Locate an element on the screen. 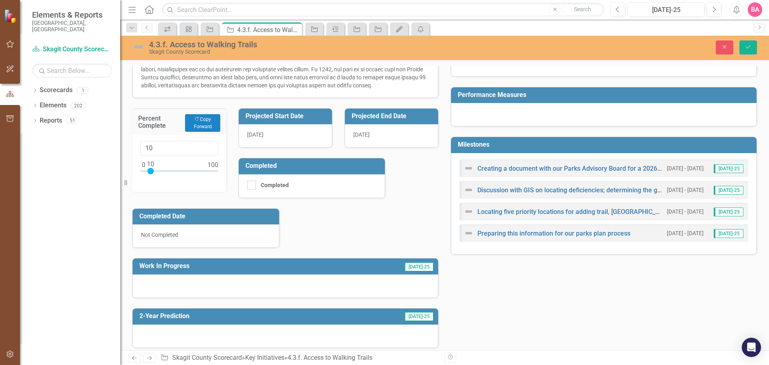 Image resolution: width=769 pixels, height=365 pixels. h3: Completed Date is located at coordinates (207, 216).